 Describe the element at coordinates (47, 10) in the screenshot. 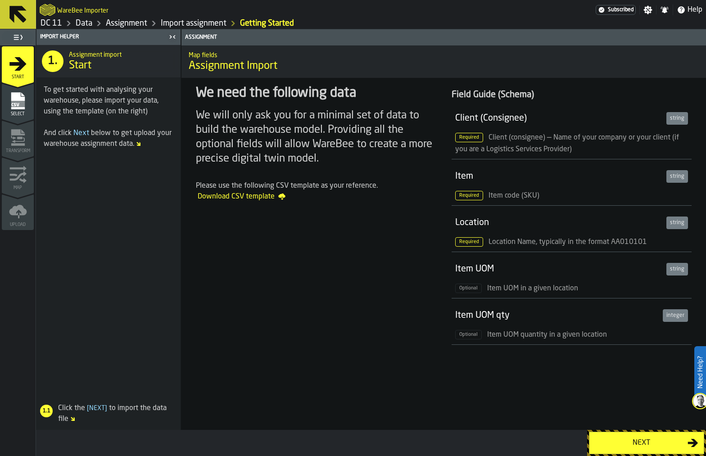

I see `a: logo-header` at that location.